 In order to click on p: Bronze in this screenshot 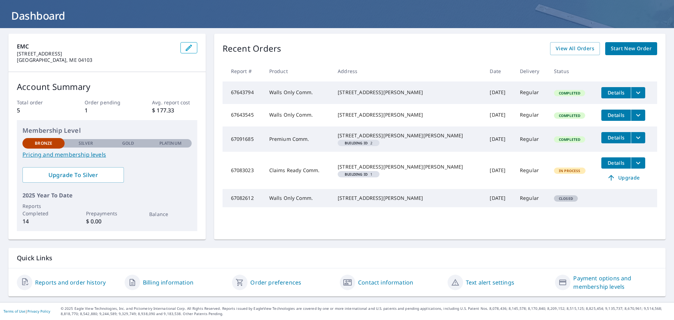, I will do `click(44, 143)`.